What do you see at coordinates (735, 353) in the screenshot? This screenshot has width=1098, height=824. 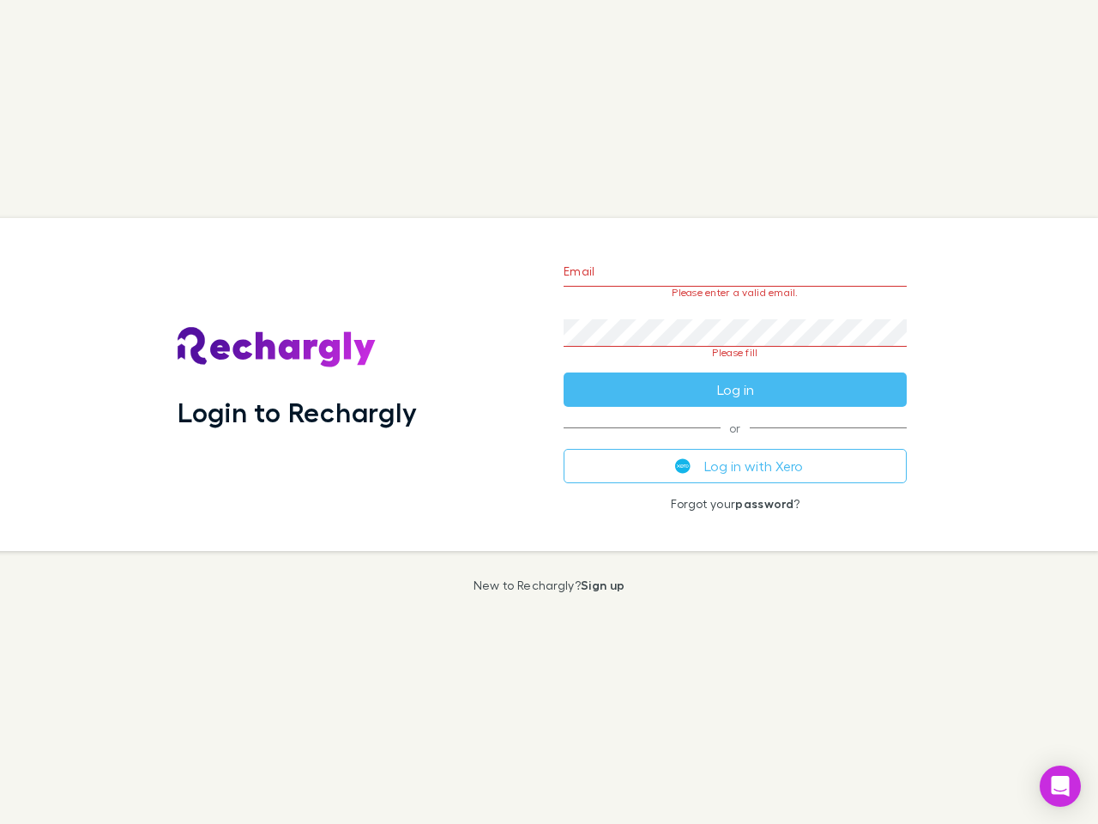 I see `p: Please fill` at bounding box center [735, 353].